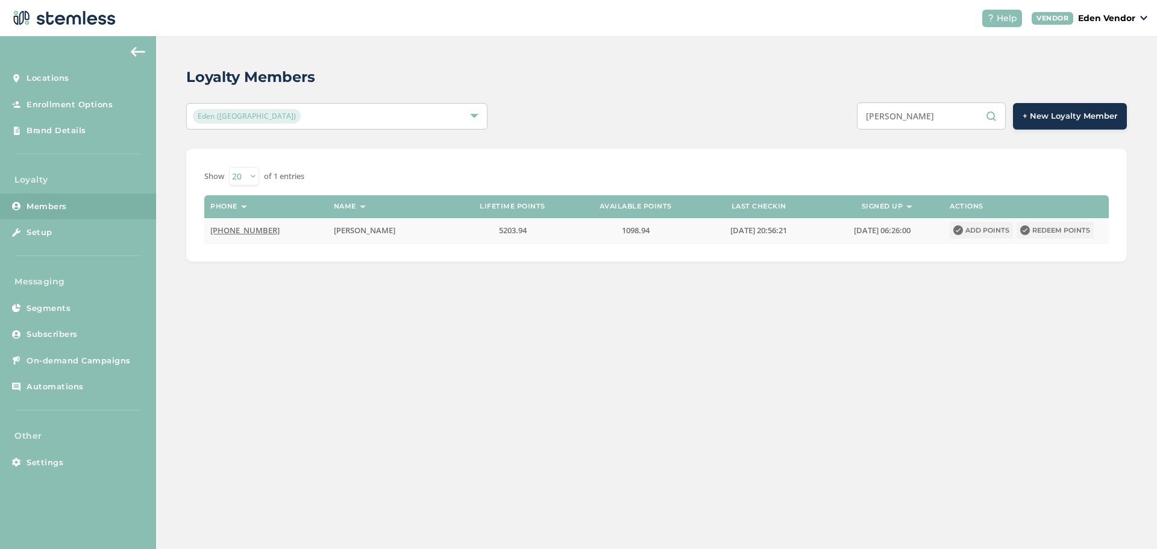 This screenshot has width=1157, height=549. Describe the element at coordinates (759, 206) in the screenshot. I see `label: Last checkin` at that location.